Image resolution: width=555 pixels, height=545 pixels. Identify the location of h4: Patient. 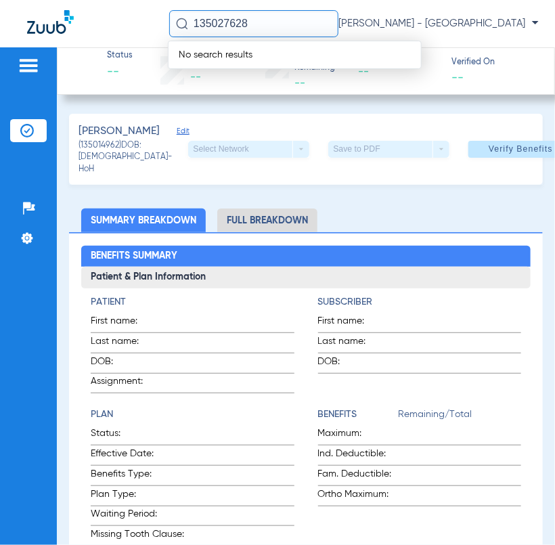
(192, 302).